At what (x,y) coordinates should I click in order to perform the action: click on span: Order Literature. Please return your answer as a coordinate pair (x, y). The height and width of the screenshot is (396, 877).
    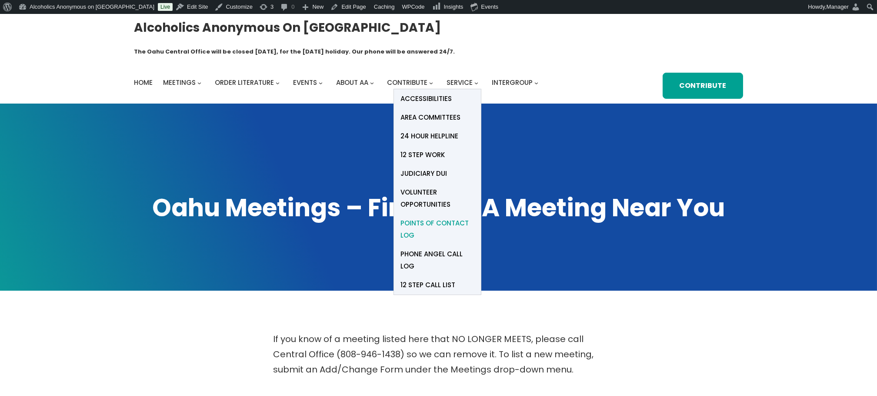
    Looking at the image, I should click on (244, 82).